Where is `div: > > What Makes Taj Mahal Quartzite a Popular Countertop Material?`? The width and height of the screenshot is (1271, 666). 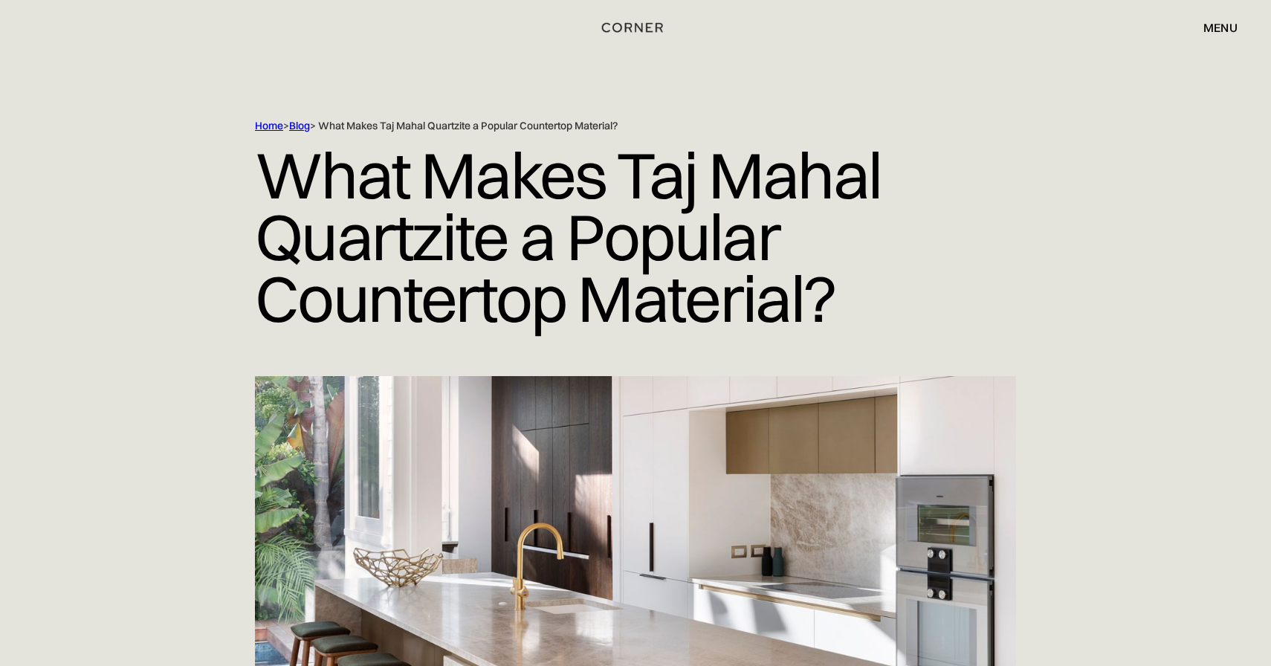 div: > > What Makes Taj Mahal Quartzite a Popular Countertop Material? is located at coordinates (604, 126).